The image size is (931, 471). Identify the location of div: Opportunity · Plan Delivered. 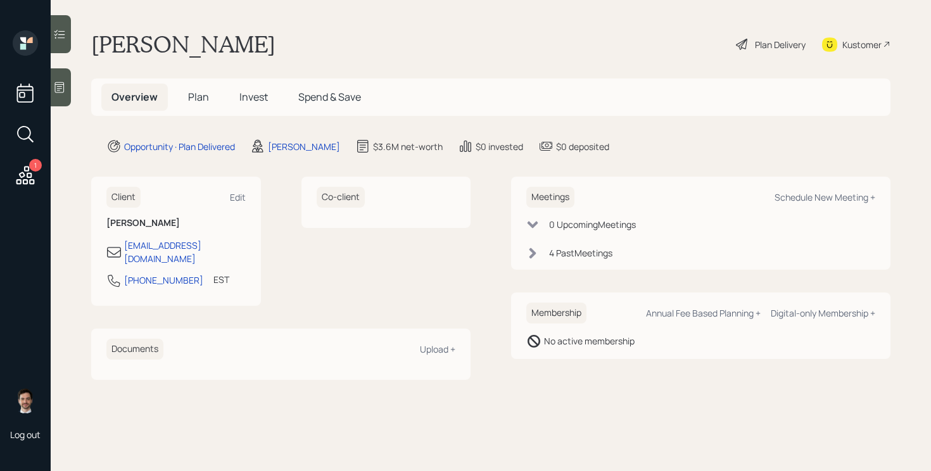
(179, 146).